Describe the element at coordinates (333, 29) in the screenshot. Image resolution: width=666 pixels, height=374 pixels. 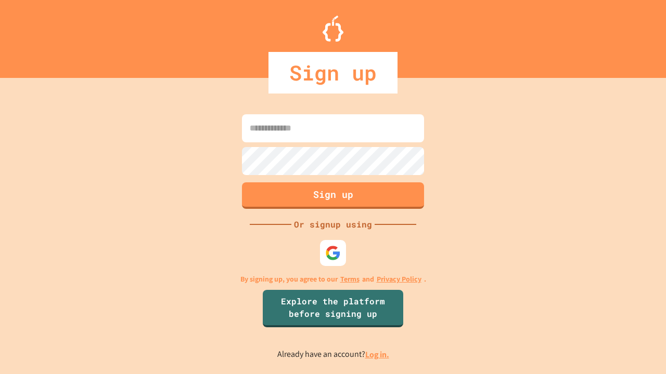
I see `img: Logo.svg` at that location.